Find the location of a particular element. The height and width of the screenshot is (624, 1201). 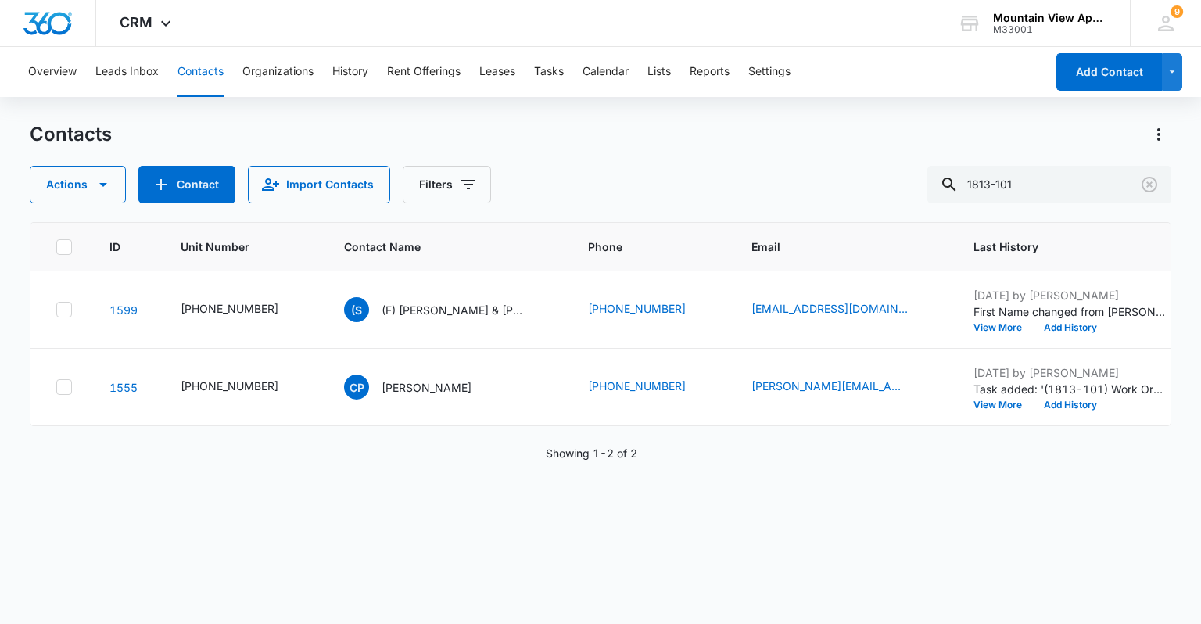

button: Calendar is located at coordinates (605, 72).